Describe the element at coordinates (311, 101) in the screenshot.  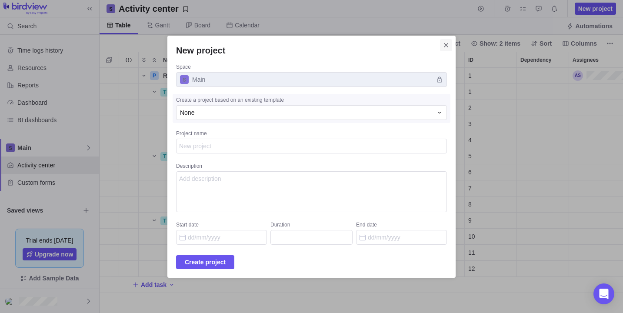
I see `div: Create a project based on an existing template` at that location.